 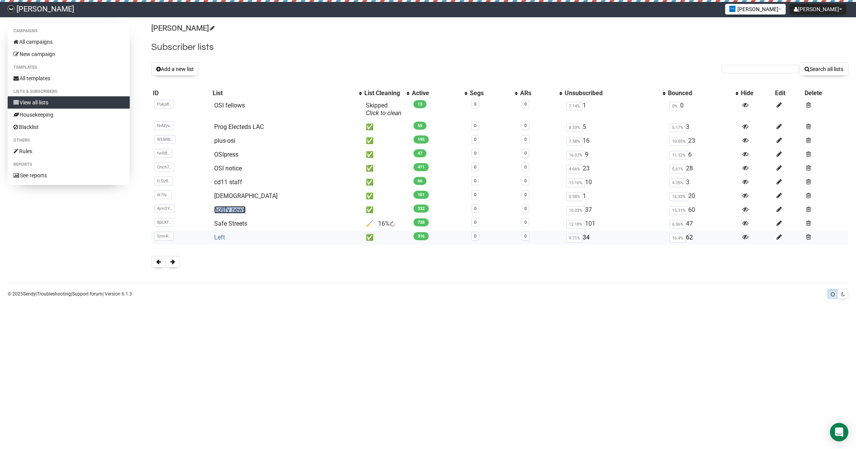 I want to click on span: 471, so click(x=421, y=167).